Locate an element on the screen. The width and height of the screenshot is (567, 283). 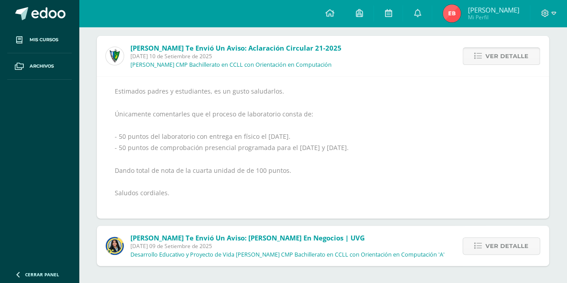
span: Archivos is located at coordinates (42, 66).